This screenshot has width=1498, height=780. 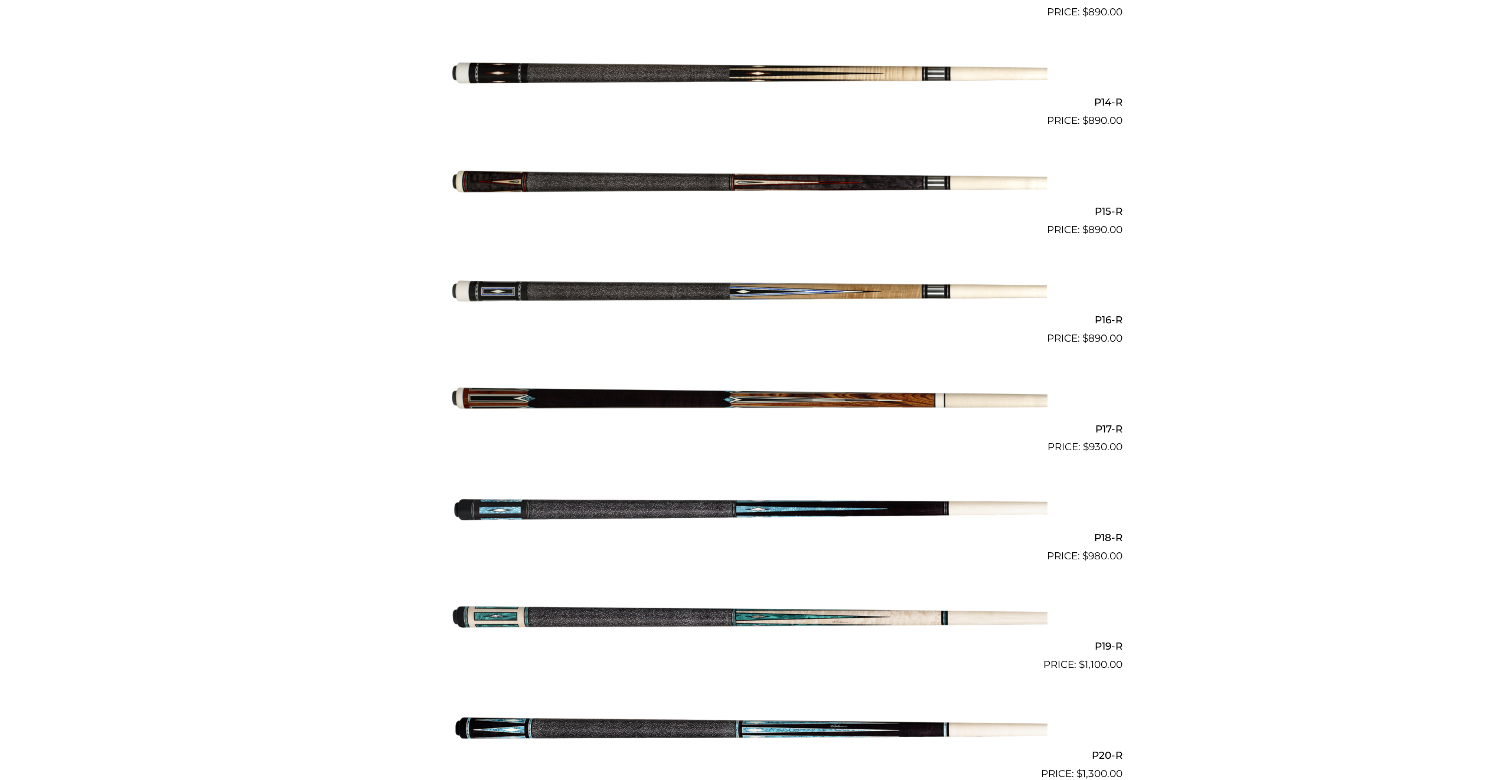 I want to click on a: P17-R $930.00, so click(x=749, y=403).